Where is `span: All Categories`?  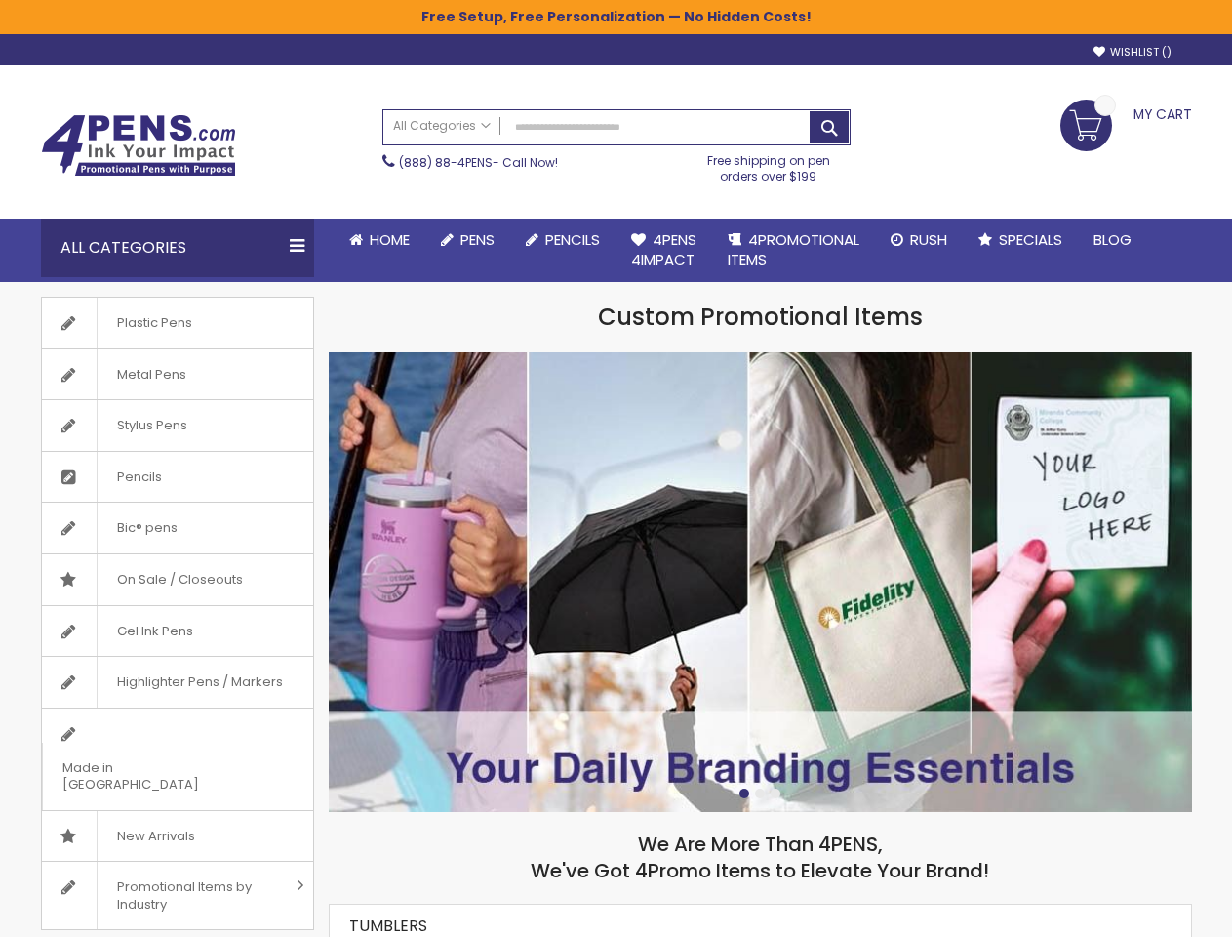
span: All Categories is located at coordinates (442, 126).